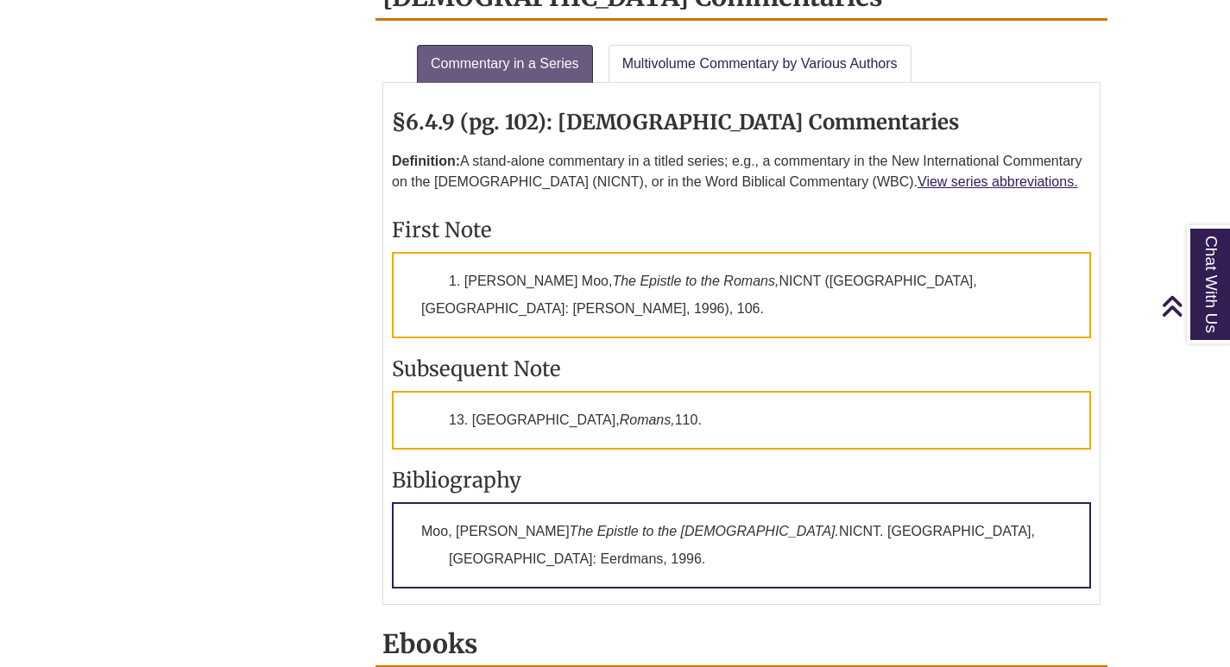 The width and height of the screenshot is (1230, 667). What do you see at coordinates (760, 64) in the screenshot?
I see `a: Multivolume Commentary by Various Authors` at bounding box center [760, 64].